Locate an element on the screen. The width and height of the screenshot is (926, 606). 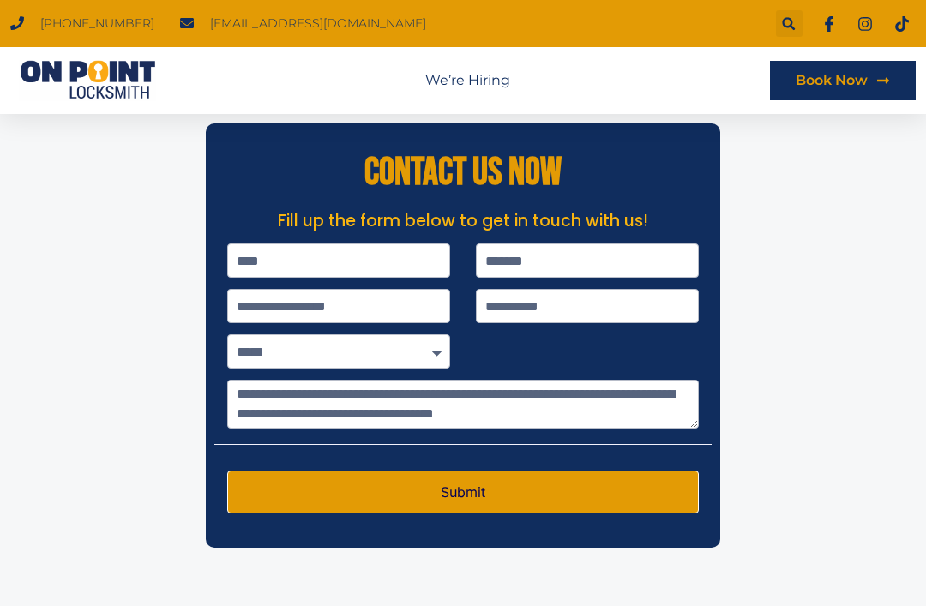
span: Book Now is located at coordinates (831, 81).